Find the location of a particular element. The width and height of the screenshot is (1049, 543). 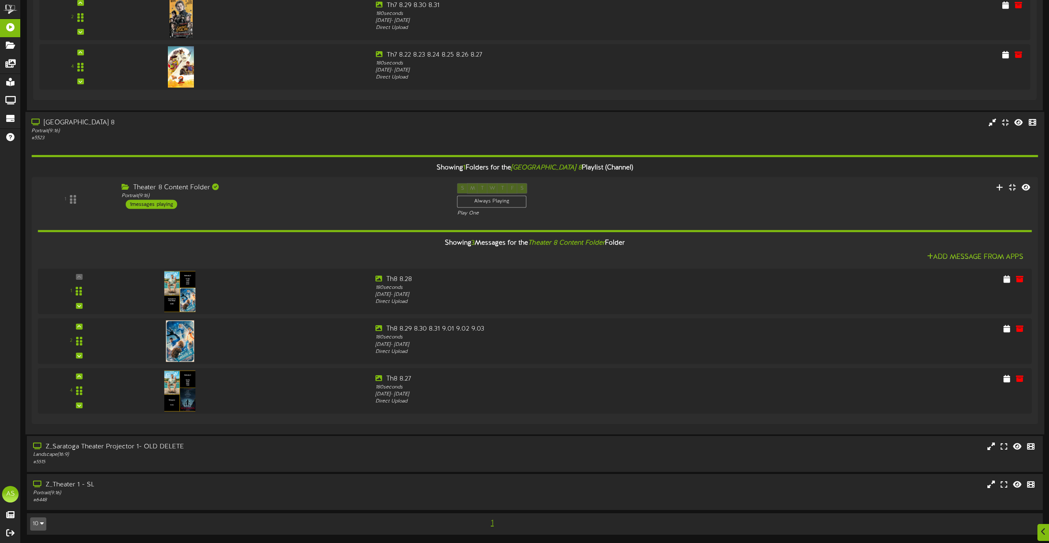

button: 10 is located at coordinates (38, 524).